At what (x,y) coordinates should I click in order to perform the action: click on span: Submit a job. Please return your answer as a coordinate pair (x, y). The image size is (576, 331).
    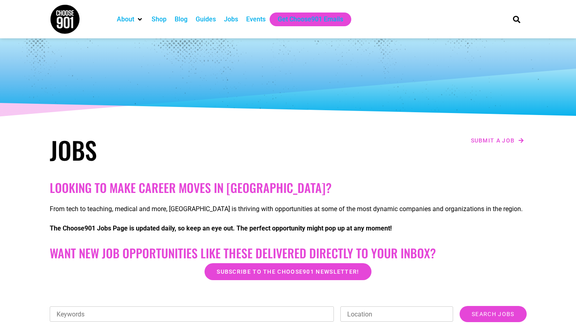
    Looking at the image, I should click on (493, 141).